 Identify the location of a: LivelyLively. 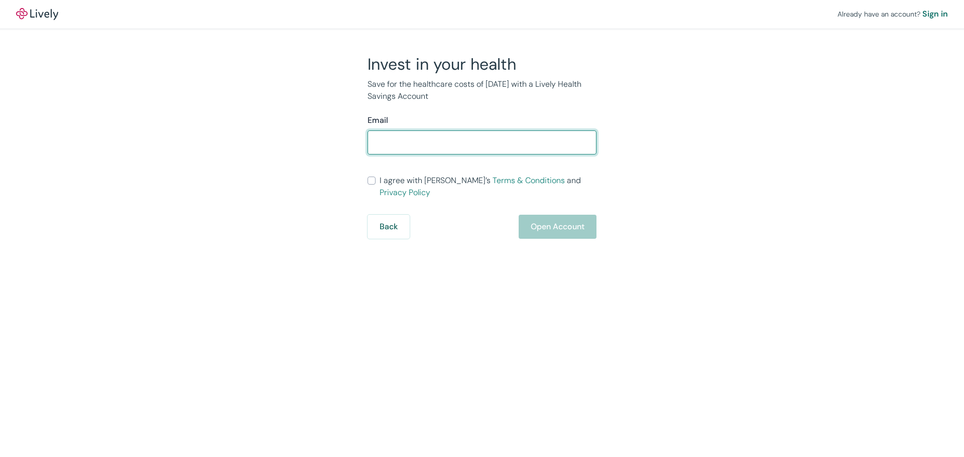
(37, 14).